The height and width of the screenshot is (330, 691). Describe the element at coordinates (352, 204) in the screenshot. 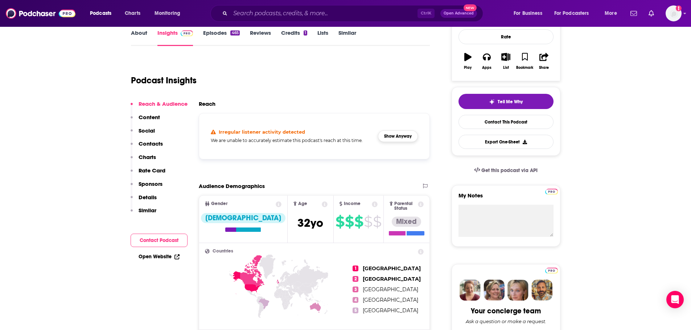

I see `span: Income` at that location.